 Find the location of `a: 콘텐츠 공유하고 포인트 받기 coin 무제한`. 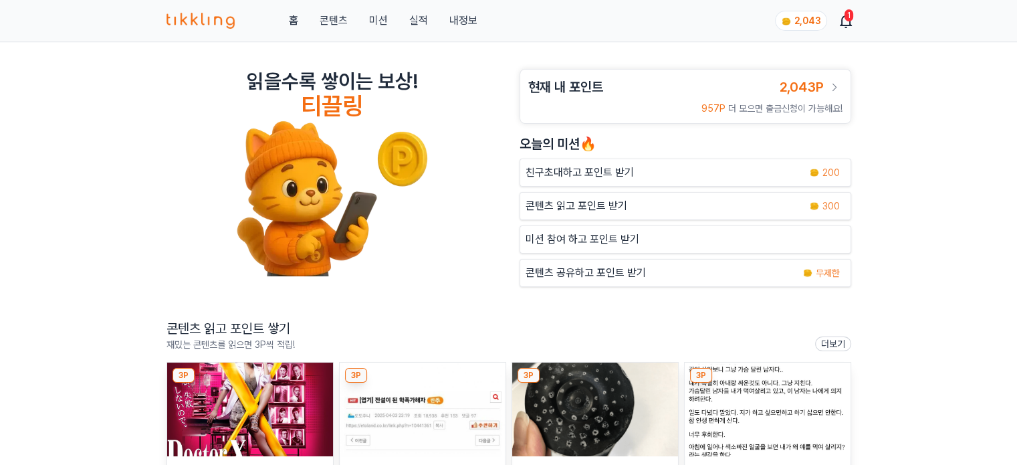

a: 콘텐츠 공유하고 포인트 받기 coin 무제한 is located at coordinates (685, 273).